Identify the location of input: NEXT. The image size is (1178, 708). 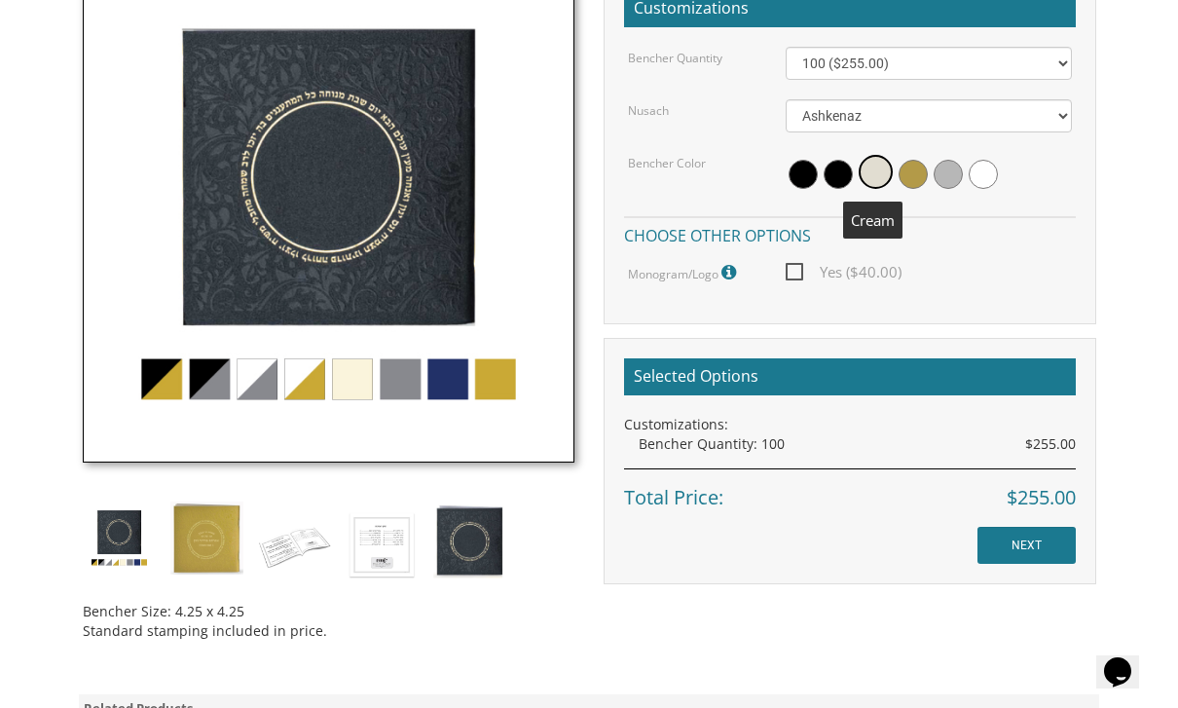
(1026, 545).